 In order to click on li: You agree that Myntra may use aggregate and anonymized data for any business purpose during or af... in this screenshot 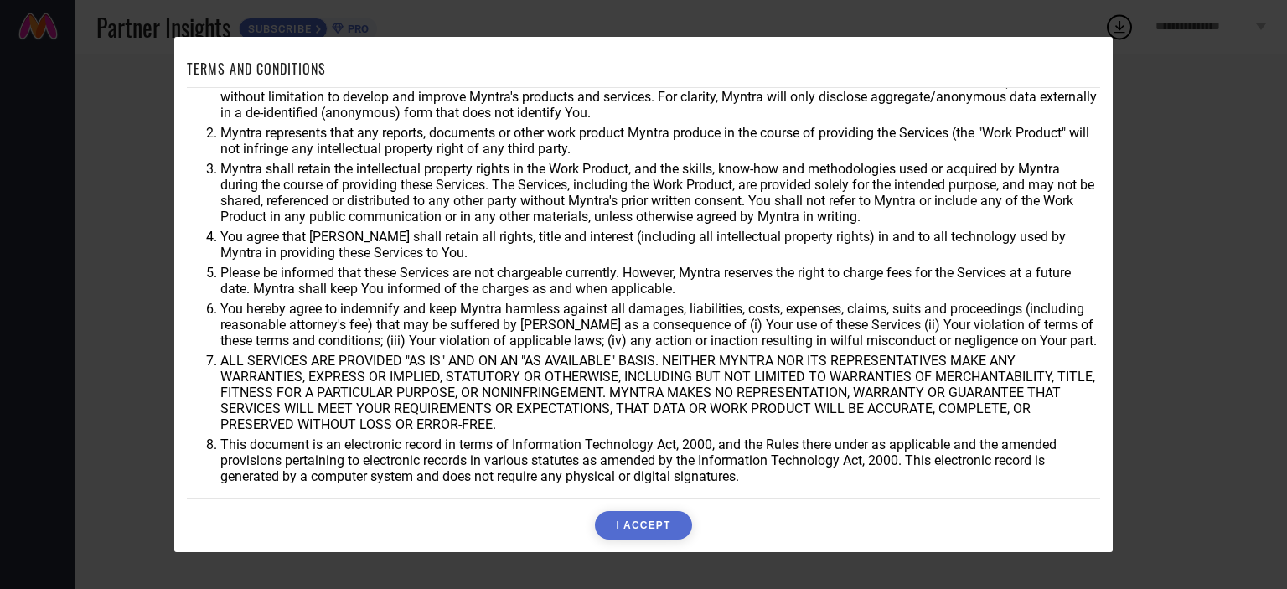, I will do `click(660, 96)`.